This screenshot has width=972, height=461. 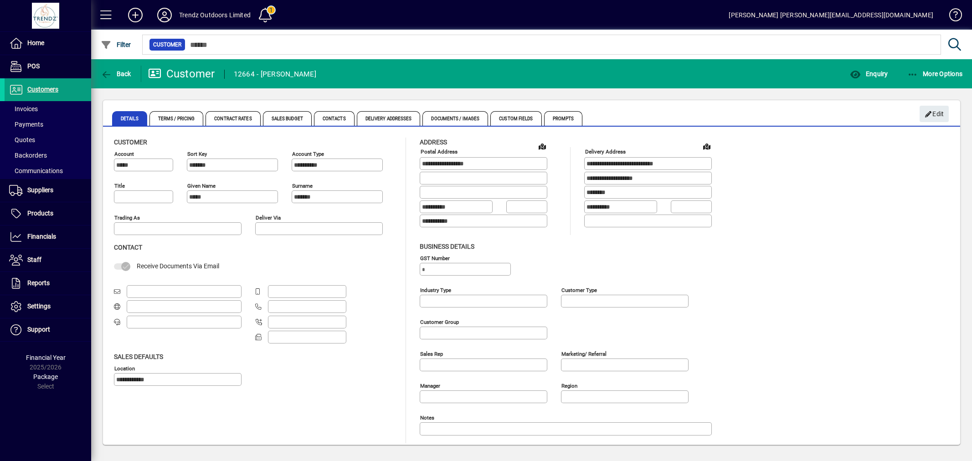 What do you see at coordinates (181, 74) in the screenshot?
I see `div: Customer` at bounding box center [181, 74].